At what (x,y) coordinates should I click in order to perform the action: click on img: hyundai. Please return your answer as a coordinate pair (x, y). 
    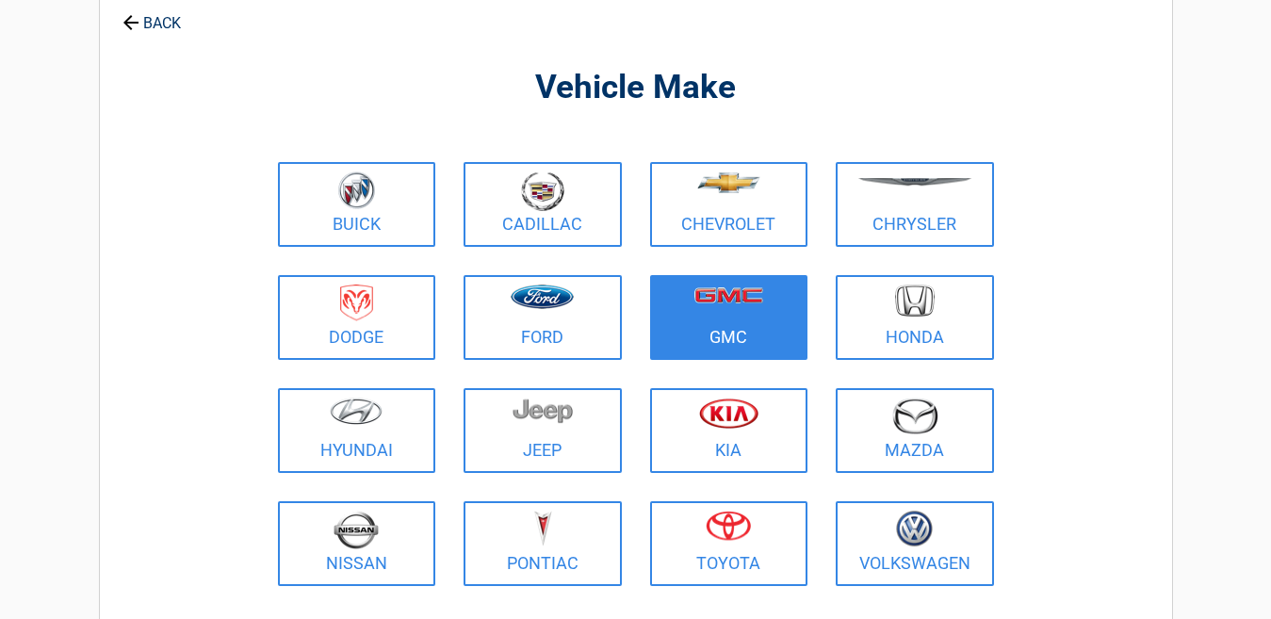
    Looking at the image, I should click on (356, 411).